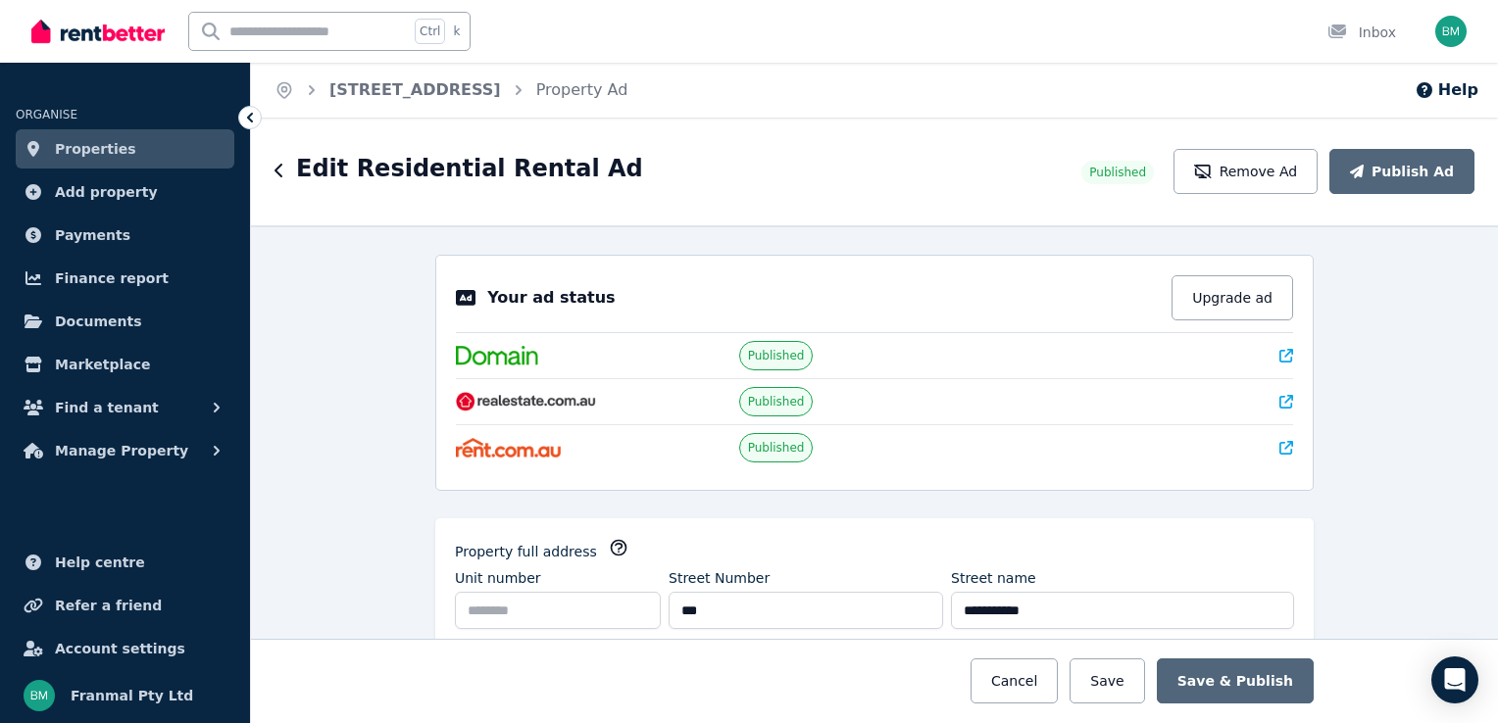  I want to click on img: Rent.com.au, so click(508, 448).